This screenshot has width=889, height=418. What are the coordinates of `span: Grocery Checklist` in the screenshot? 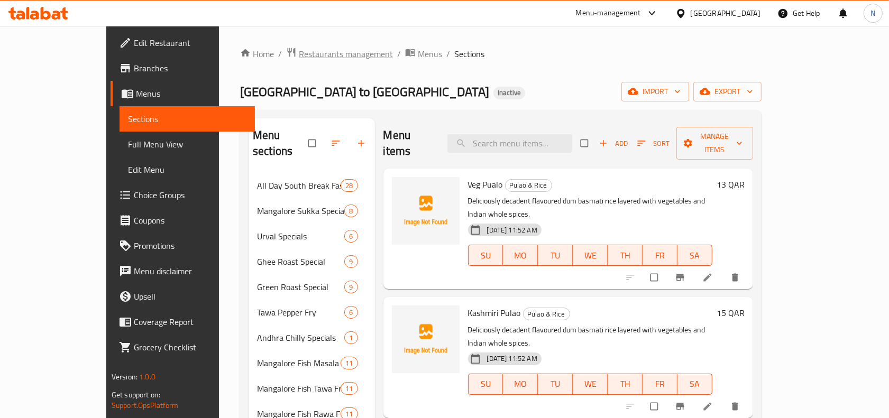 It's located at (190, 348).